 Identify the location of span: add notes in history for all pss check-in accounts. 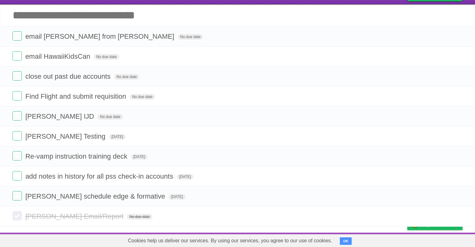
(100, 176).